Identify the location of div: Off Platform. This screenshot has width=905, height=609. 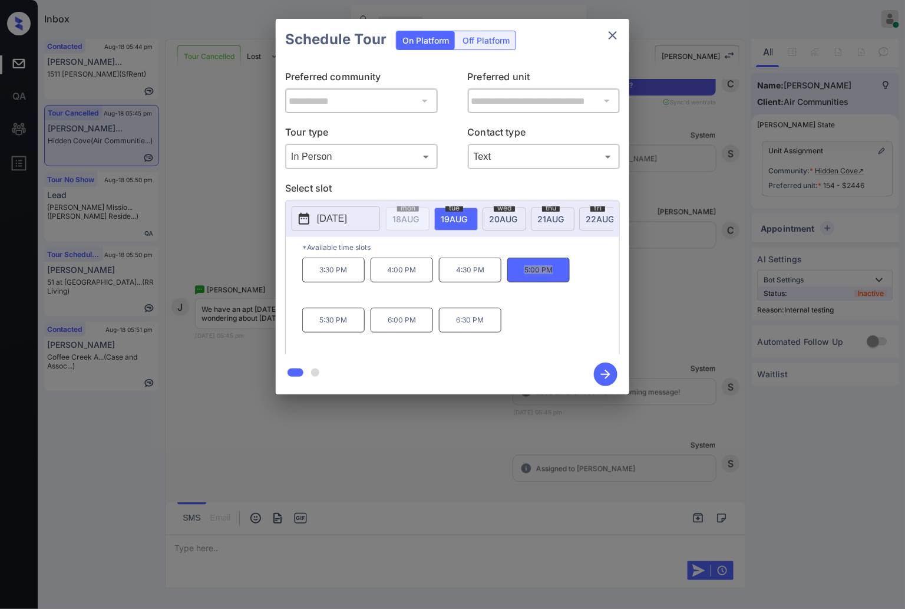
(486, 40).